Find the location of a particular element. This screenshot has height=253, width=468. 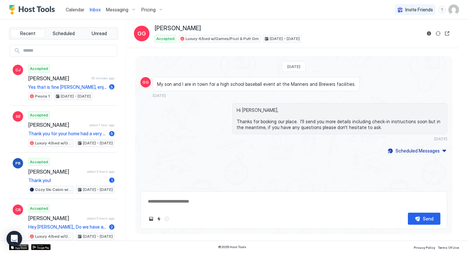

button: Quick reply is located at coordinates (159, 219).